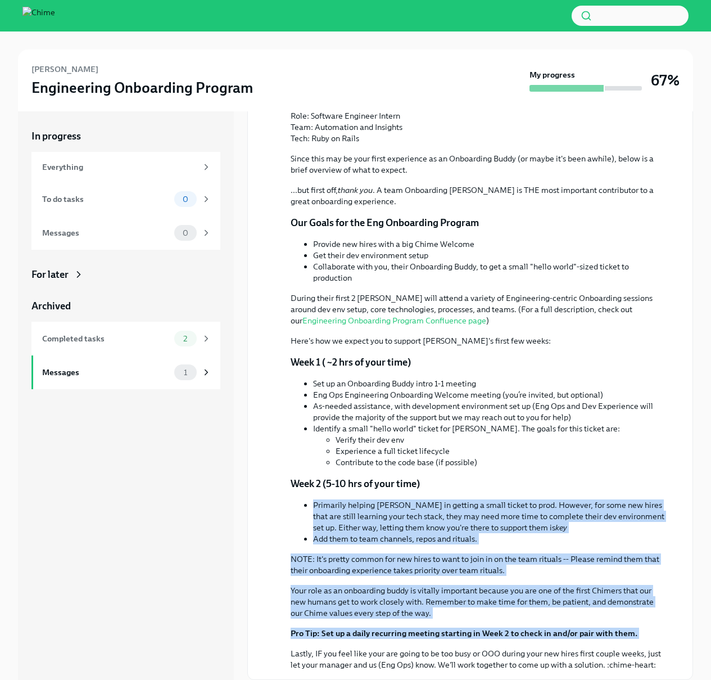  Describe the element at coordinates (106, 199) in the screenshot. I see `div: To do tasks` at that location.